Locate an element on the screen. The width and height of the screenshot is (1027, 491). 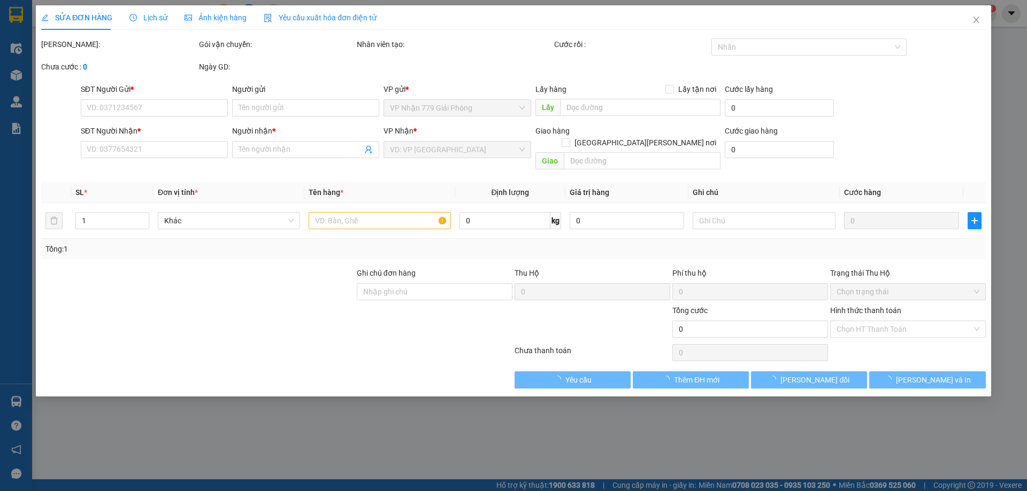
div: Ngày GD: is located at coordinates (276, 67).